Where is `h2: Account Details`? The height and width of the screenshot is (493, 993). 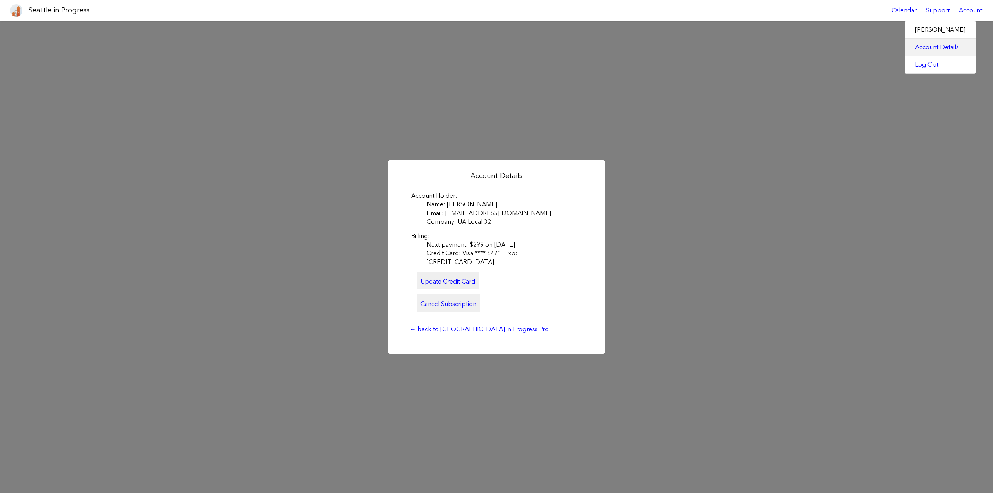 h2: Account Details is located at coordinates (497, 176).